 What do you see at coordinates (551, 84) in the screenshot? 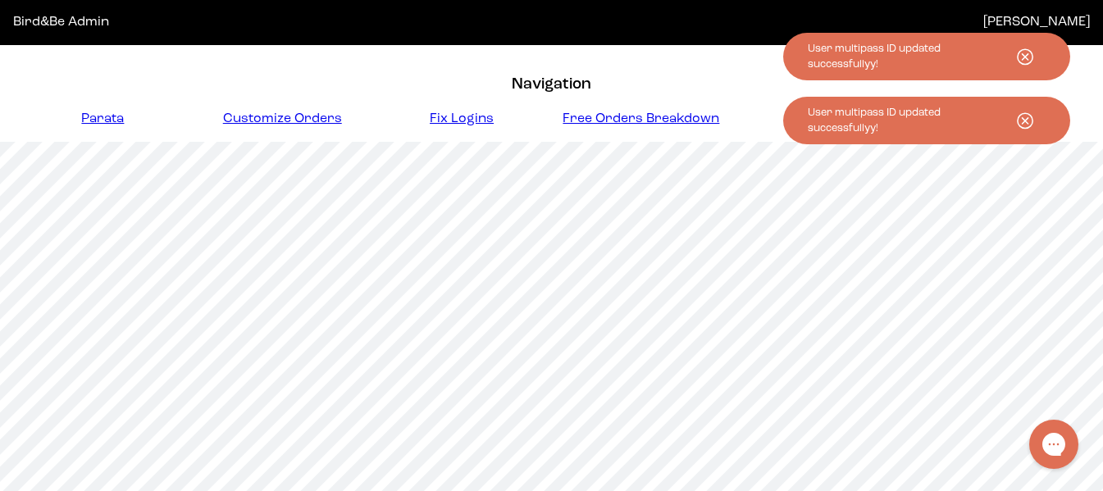
I see `h3: Navigation` at bounding box center [551, 84].